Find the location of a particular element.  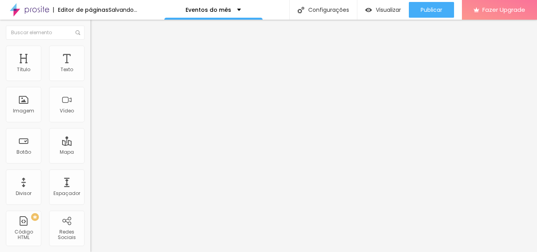

button: Publicar is located at coordinates (431, 10).